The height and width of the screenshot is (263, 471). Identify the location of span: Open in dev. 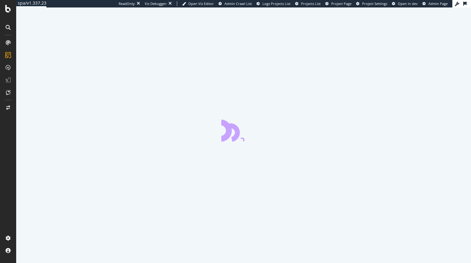
(408, 3).